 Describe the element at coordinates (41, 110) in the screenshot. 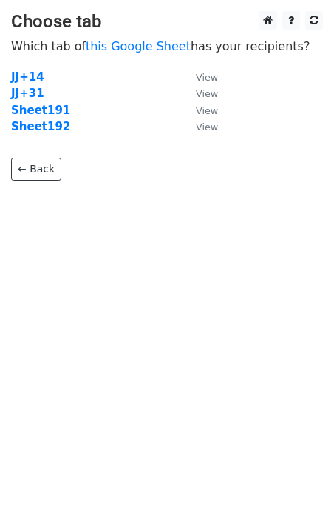

I see `a: Sheet191` at that location.